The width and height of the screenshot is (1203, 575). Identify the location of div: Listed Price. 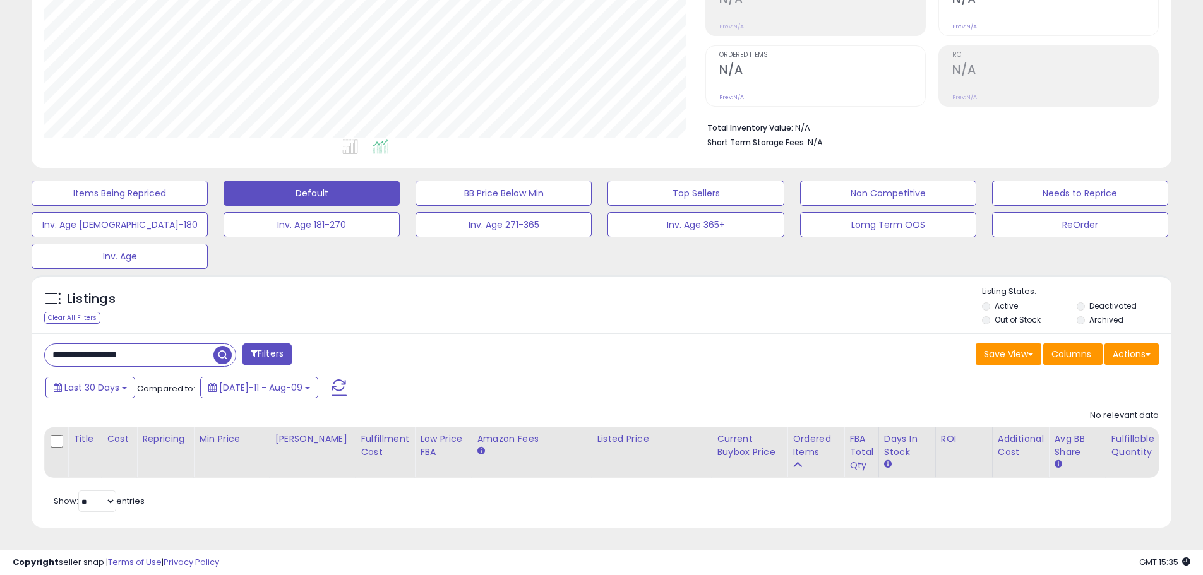
(651, 439).